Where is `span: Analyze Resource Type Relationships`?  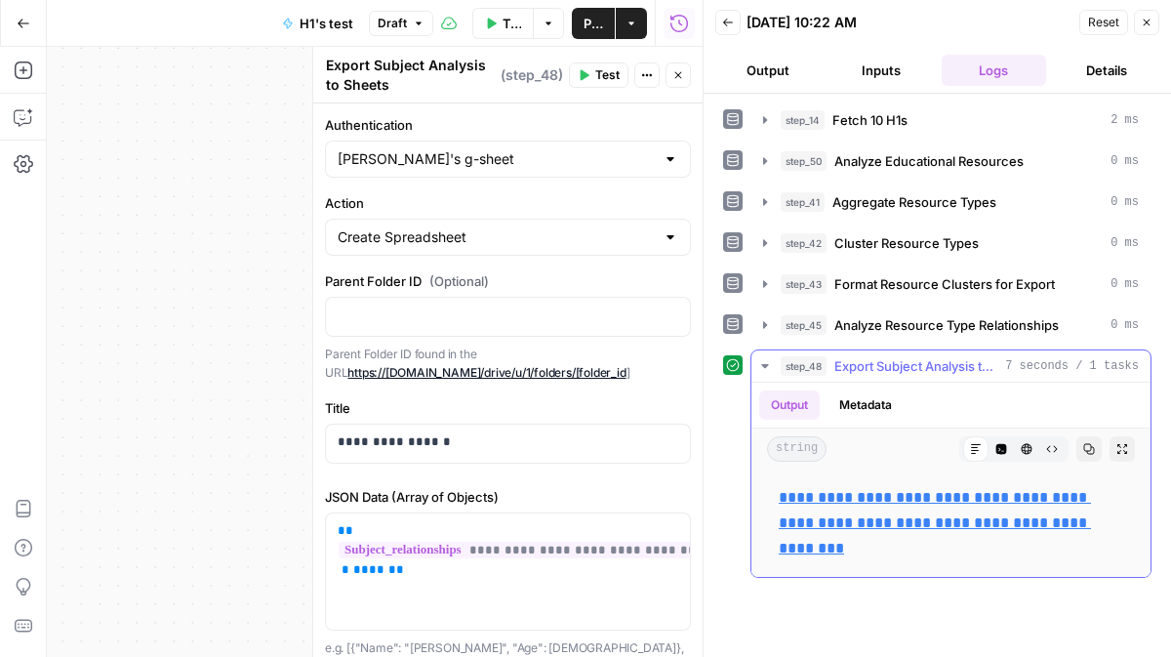 span: Analyze Resource Type Relationships is located at coordinates (947, 325).